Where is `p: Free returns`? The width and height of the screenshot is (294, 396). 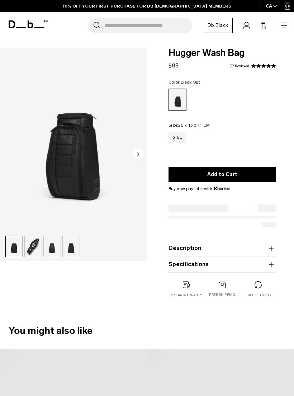 p: Free returns is located at coordinates (258, 295).